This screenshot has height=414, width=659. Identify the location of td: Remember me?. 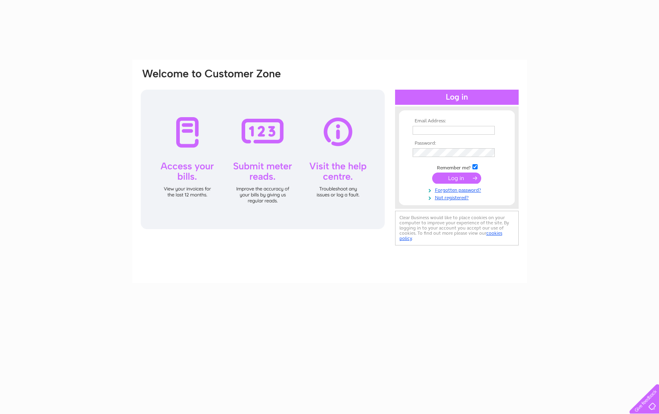
(457, 167).